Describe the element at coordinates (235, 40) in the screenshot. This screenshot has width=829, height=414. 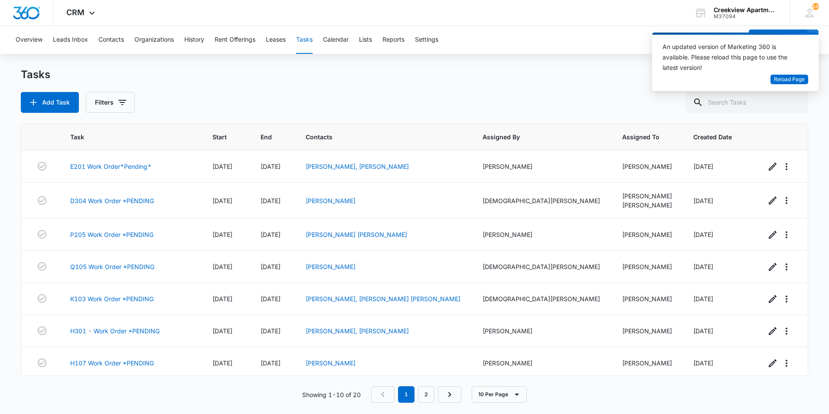
I see `button: Rent Offerings` at that location.